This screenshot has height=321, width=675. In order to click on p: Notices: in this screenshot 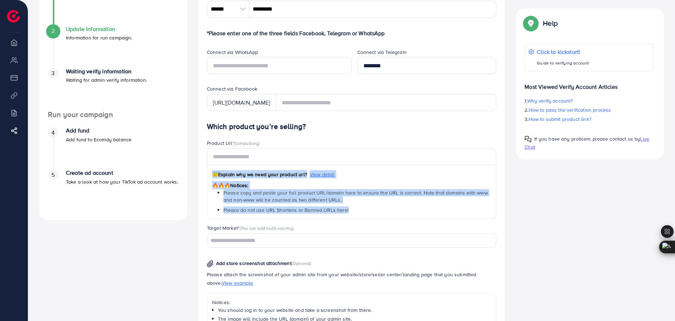, I will do `click(352, 302)`.